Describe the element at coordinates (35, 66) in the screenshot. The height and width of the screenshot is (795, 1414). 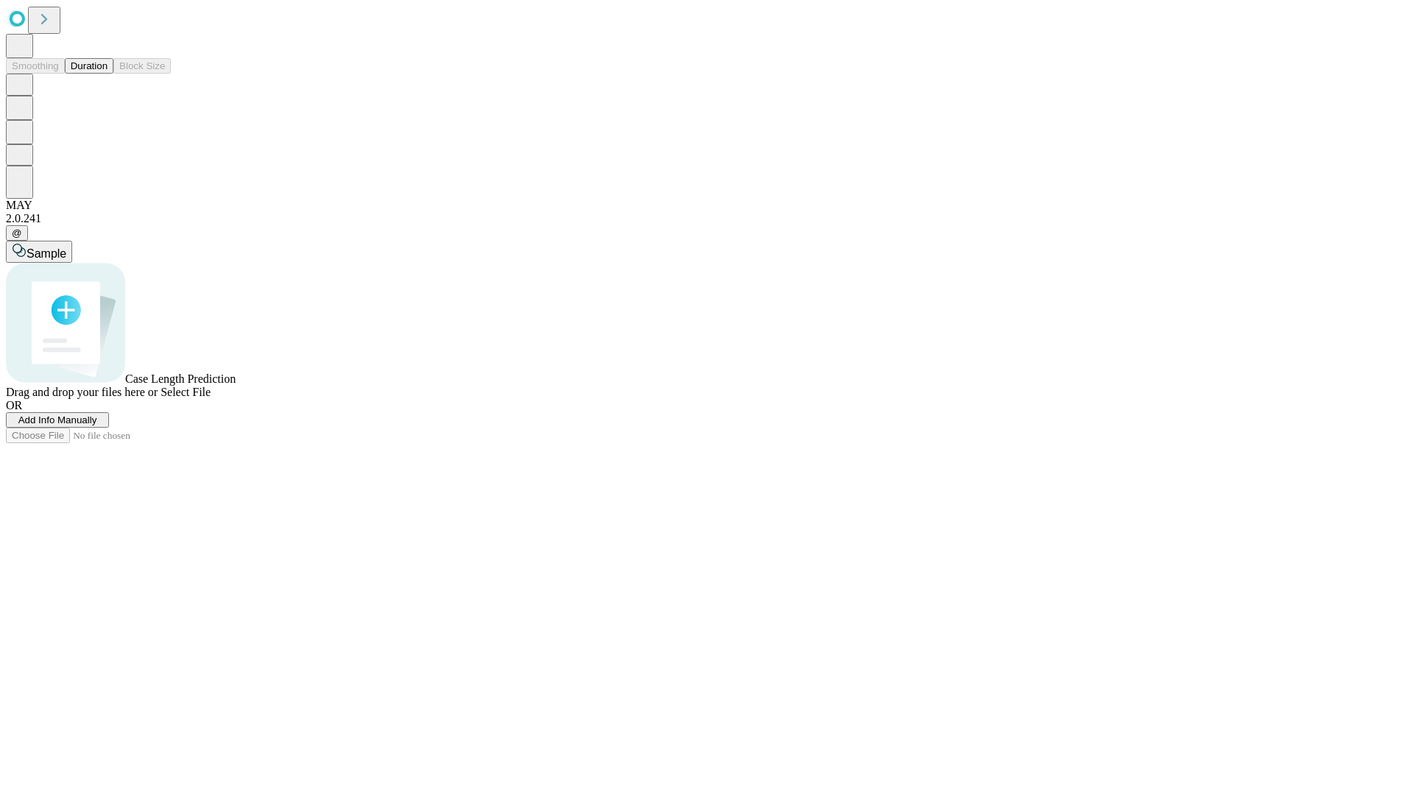
I see `button: Smoothing` at that location.